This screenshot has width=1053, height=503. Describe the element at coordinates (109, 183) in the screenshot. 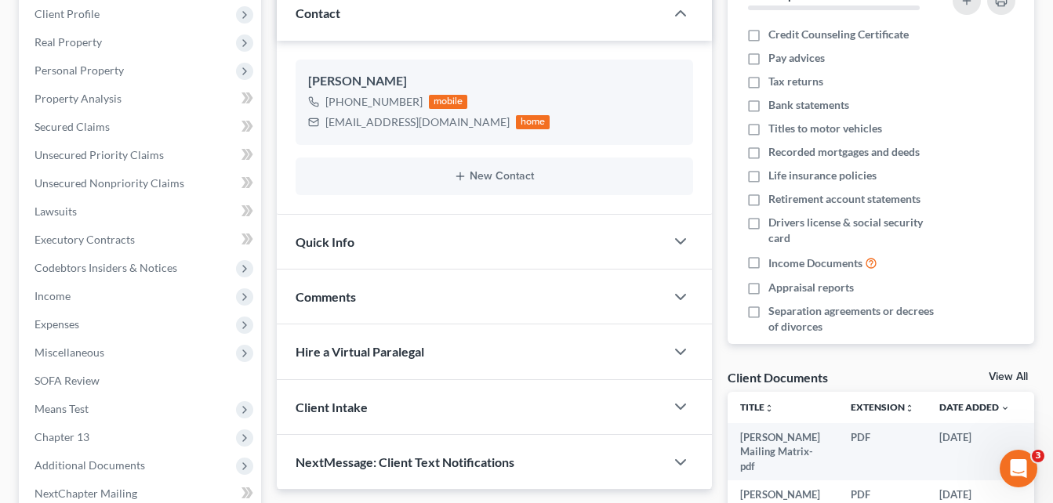

I see `span: Unsecured Nonpriority Claims` at that location.